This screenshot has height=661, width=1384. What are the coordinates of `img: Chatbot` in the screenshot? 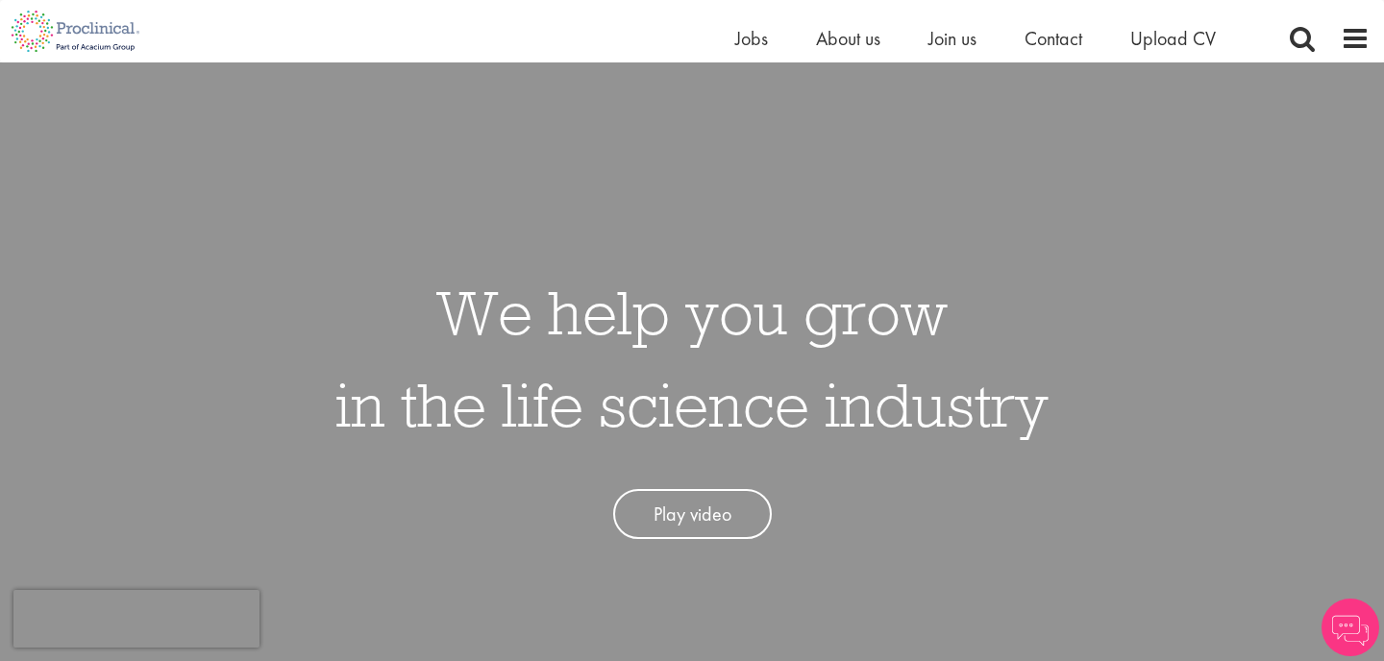 It's located at (1350, 627).